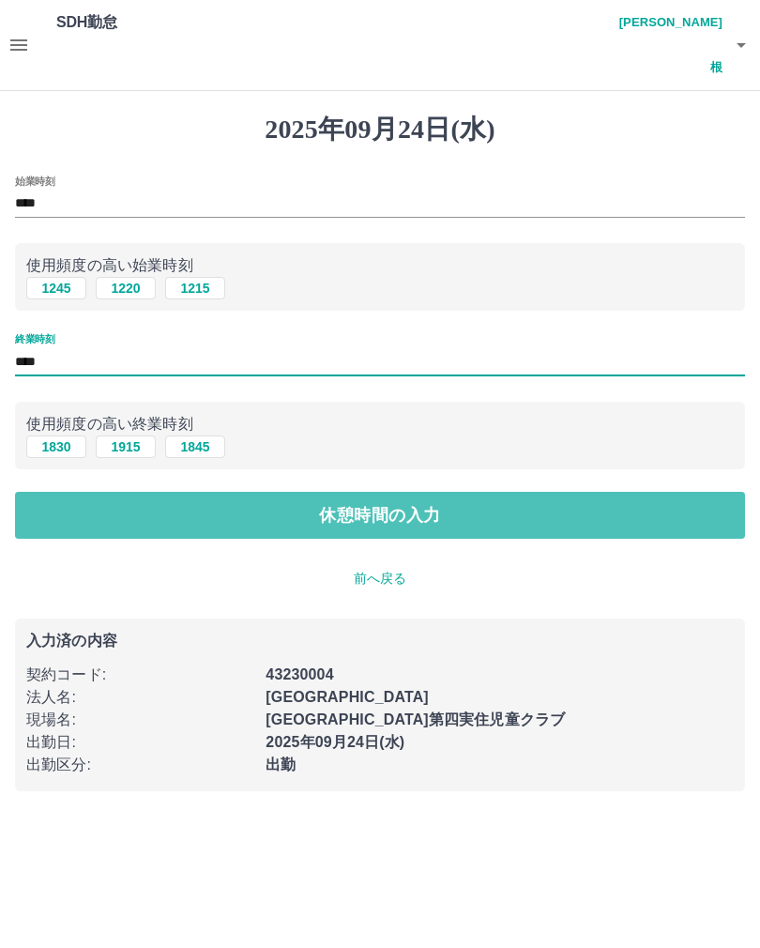 This screenshot has width=760, height=948. I want to click on b: 43230004, so click(299, 674).